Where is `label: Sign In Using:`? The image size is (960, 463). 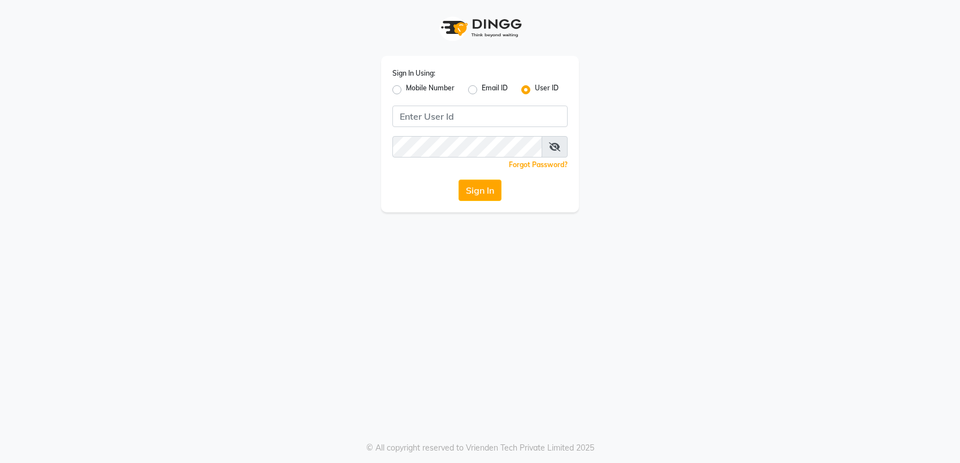 label: Sign In Using: is located at coordinates (414, 73).